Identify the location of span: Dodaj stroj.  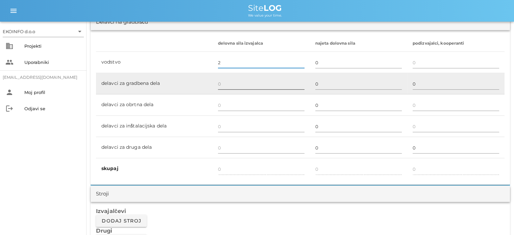
(121, 221).